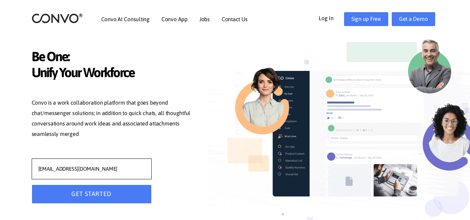 The width and height of the screenshot is (470, 220). What do you see at coordinates (113, 73) in the screenshot?
I see `span: Unify Your Workforce` at bounding box center [113, 73].